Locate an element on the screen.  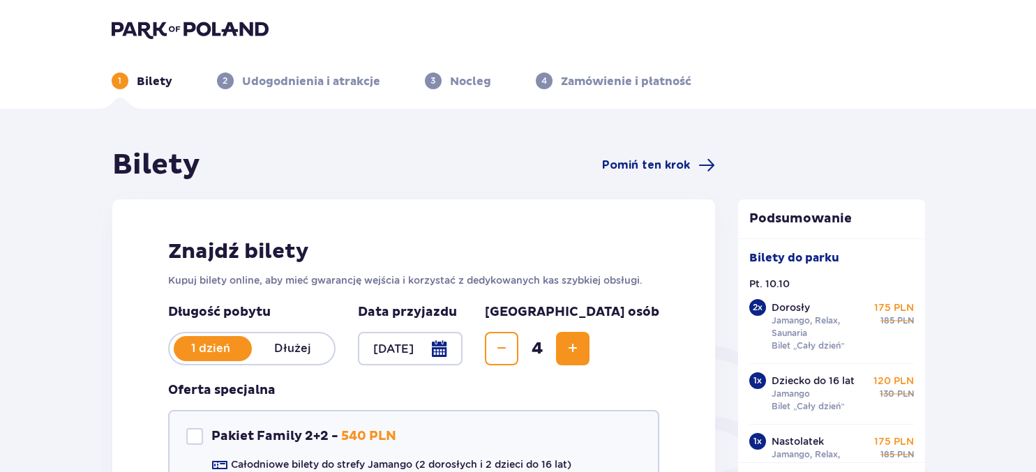
p: 1 is located at coordinates (119, 81).